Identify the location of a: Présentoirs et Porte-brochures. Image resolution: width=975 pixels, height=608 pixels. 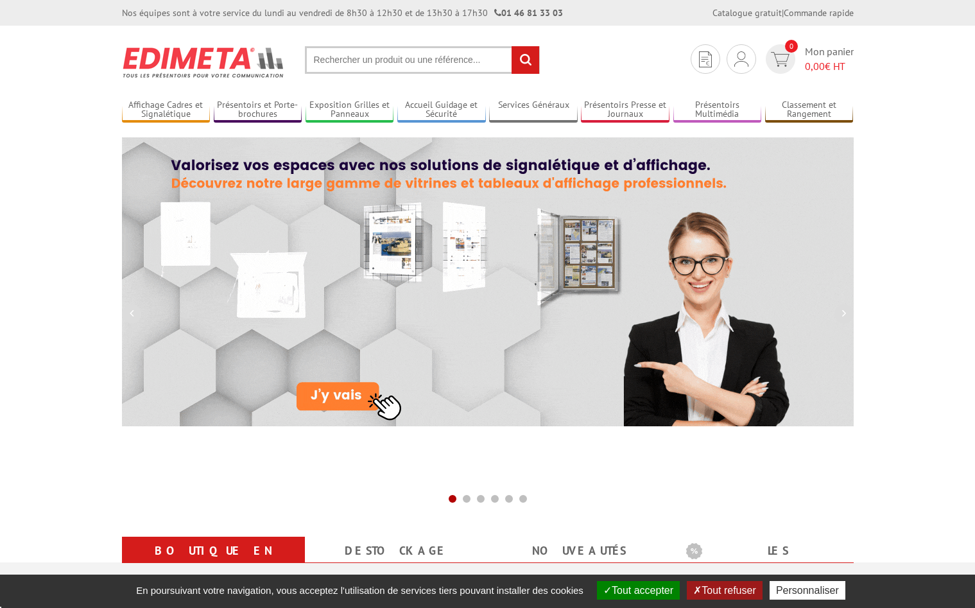
(258, 110).